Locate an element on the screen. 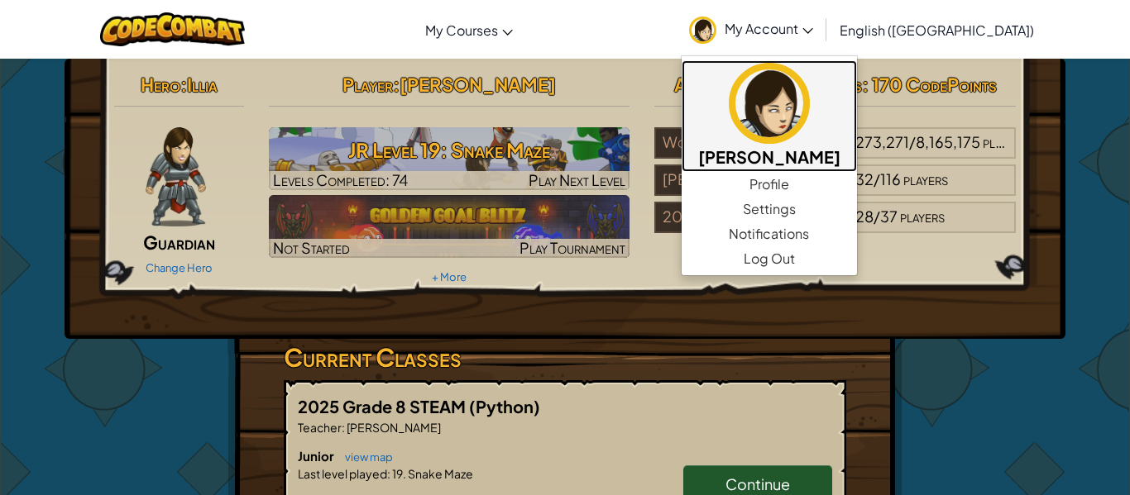  span: Levels Completed: 74 is located at coordinates (340, 179).